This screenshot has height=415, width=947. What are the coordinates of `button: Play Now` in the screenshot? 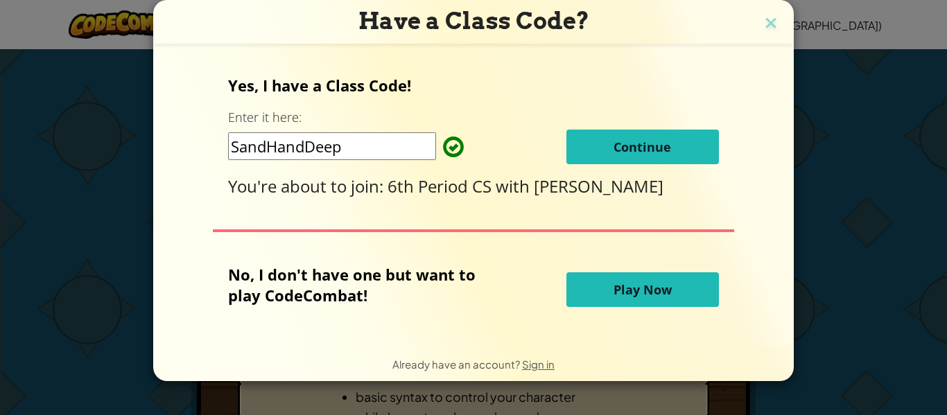 It's located at (643, 290).